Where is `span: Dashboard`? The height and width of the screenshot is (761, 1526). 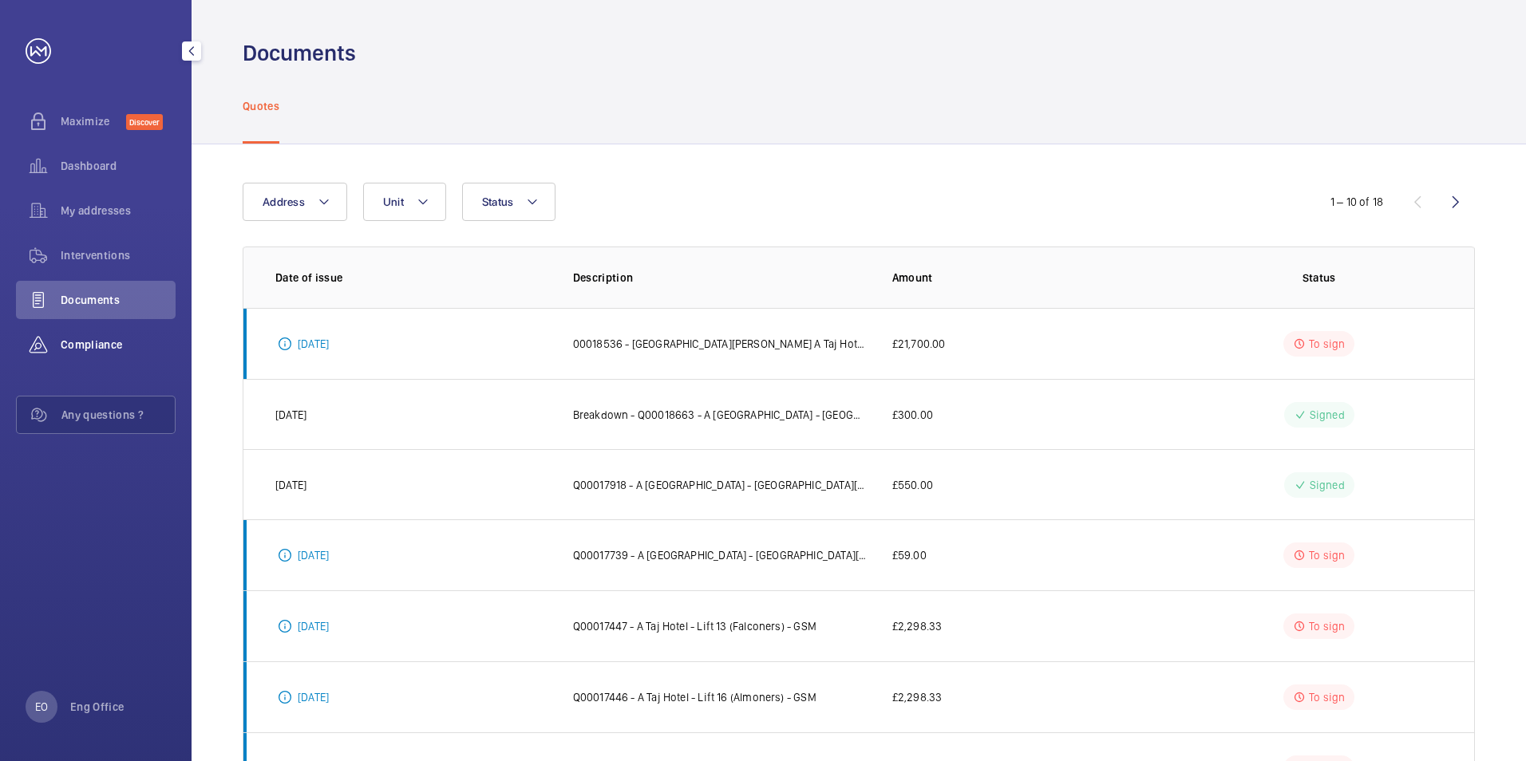 span: Dashboard is located at coordinates (118, 166).